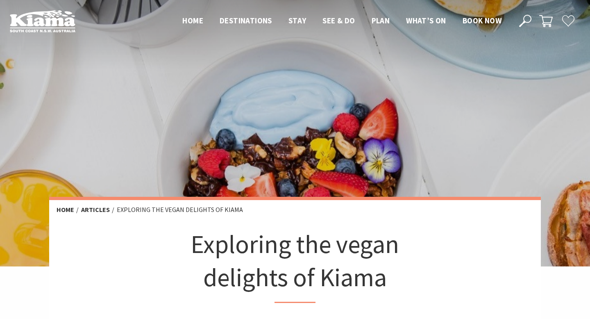  Describe the element at coordinates (482, 21) in the screenshot. I see `span: Book now` at that location.